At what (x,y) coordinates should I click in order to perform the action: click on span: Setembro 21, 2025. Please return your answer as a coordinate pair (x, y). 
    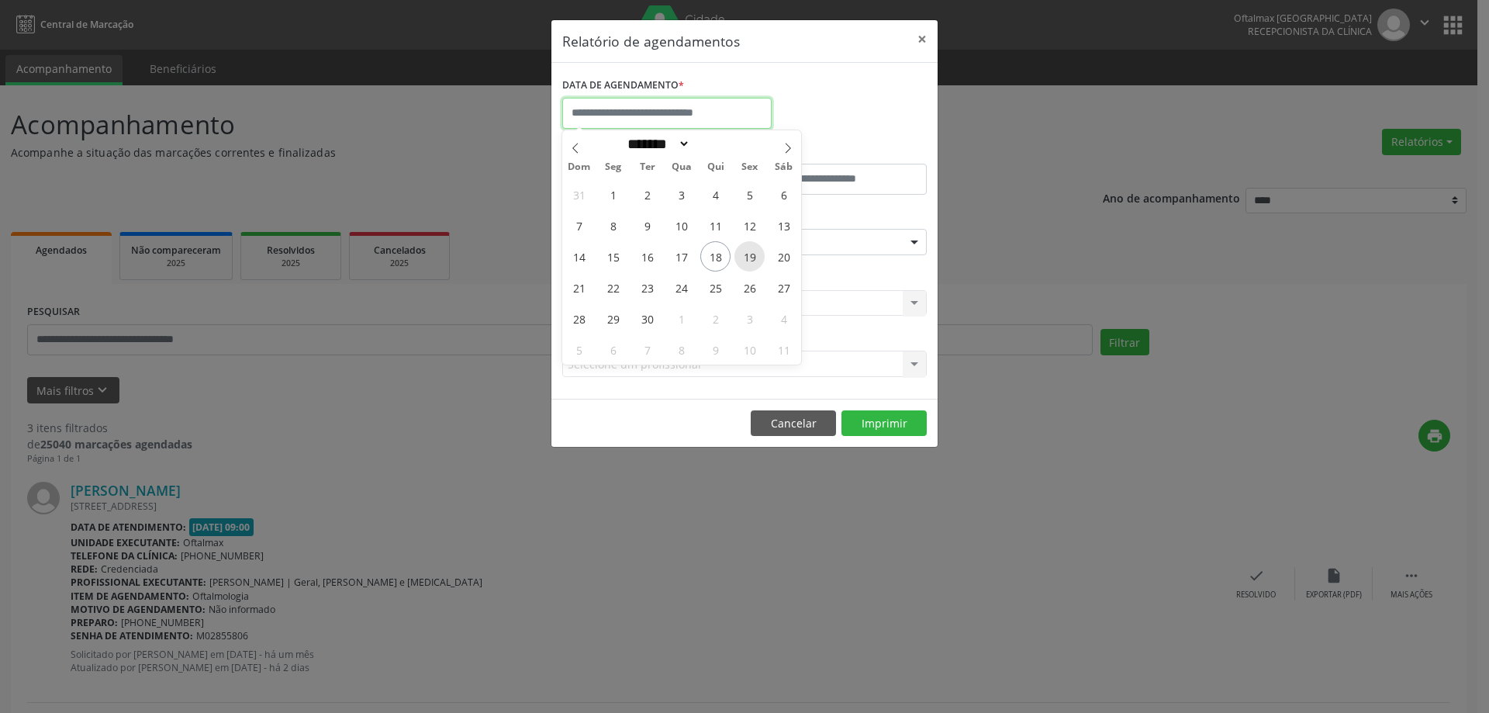
    Looking at the image, I should click on (578, 287).